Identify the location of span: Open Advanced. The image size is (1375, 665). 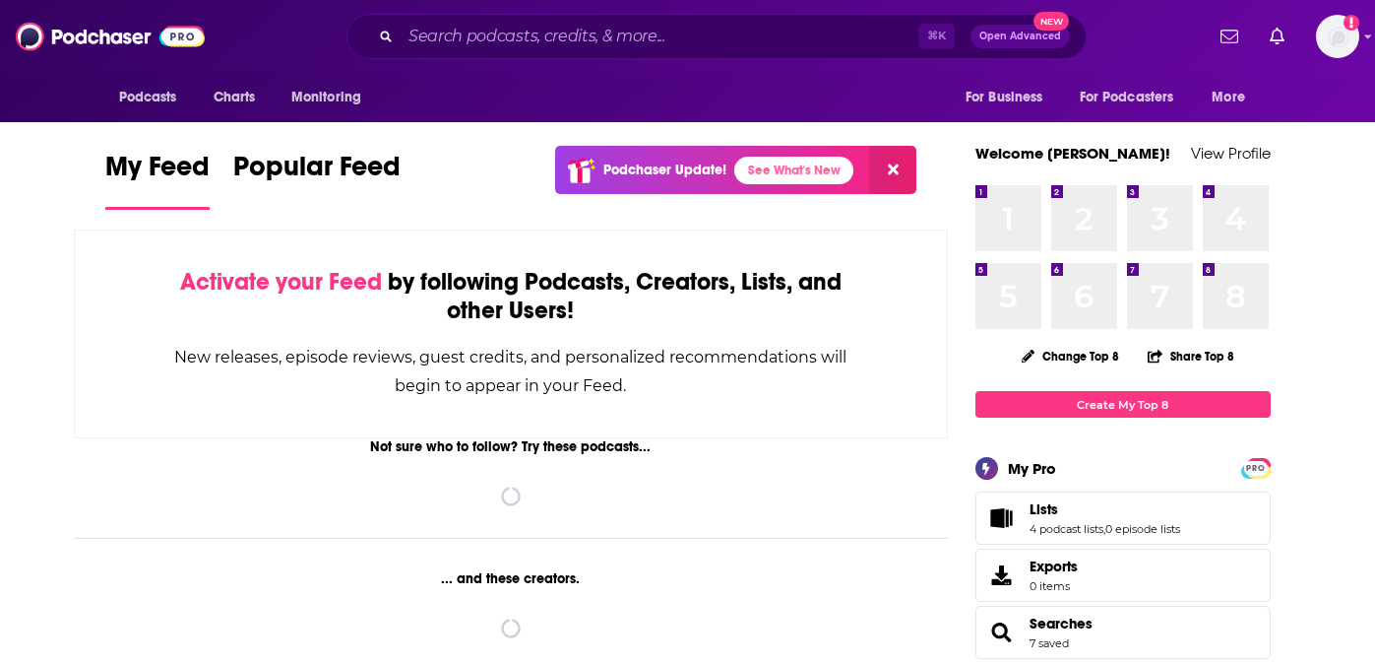
(1020, 36).